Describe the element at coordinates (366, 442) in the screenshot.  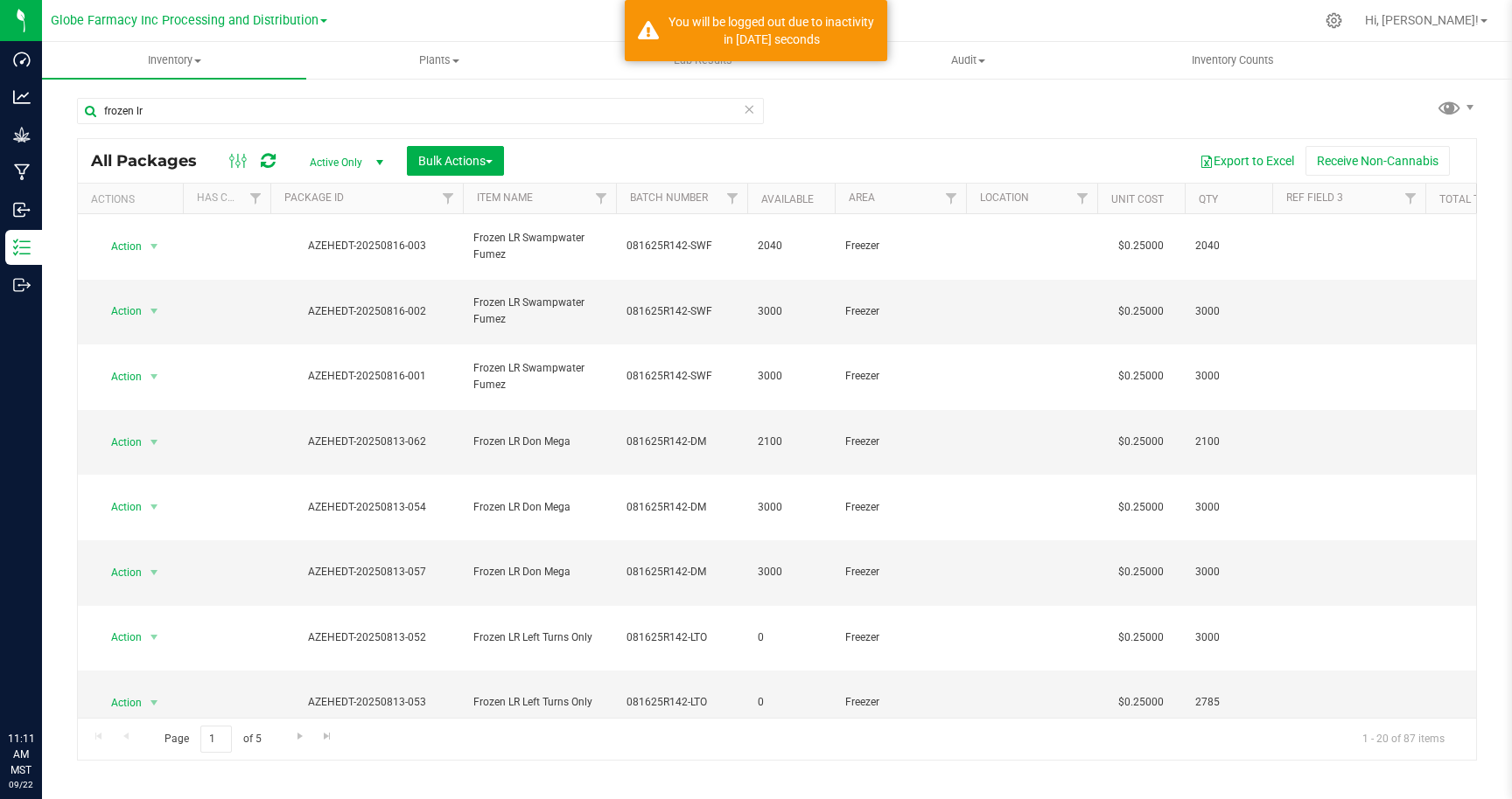
I see `div: AZEHEDT-20250813-062` at that location.